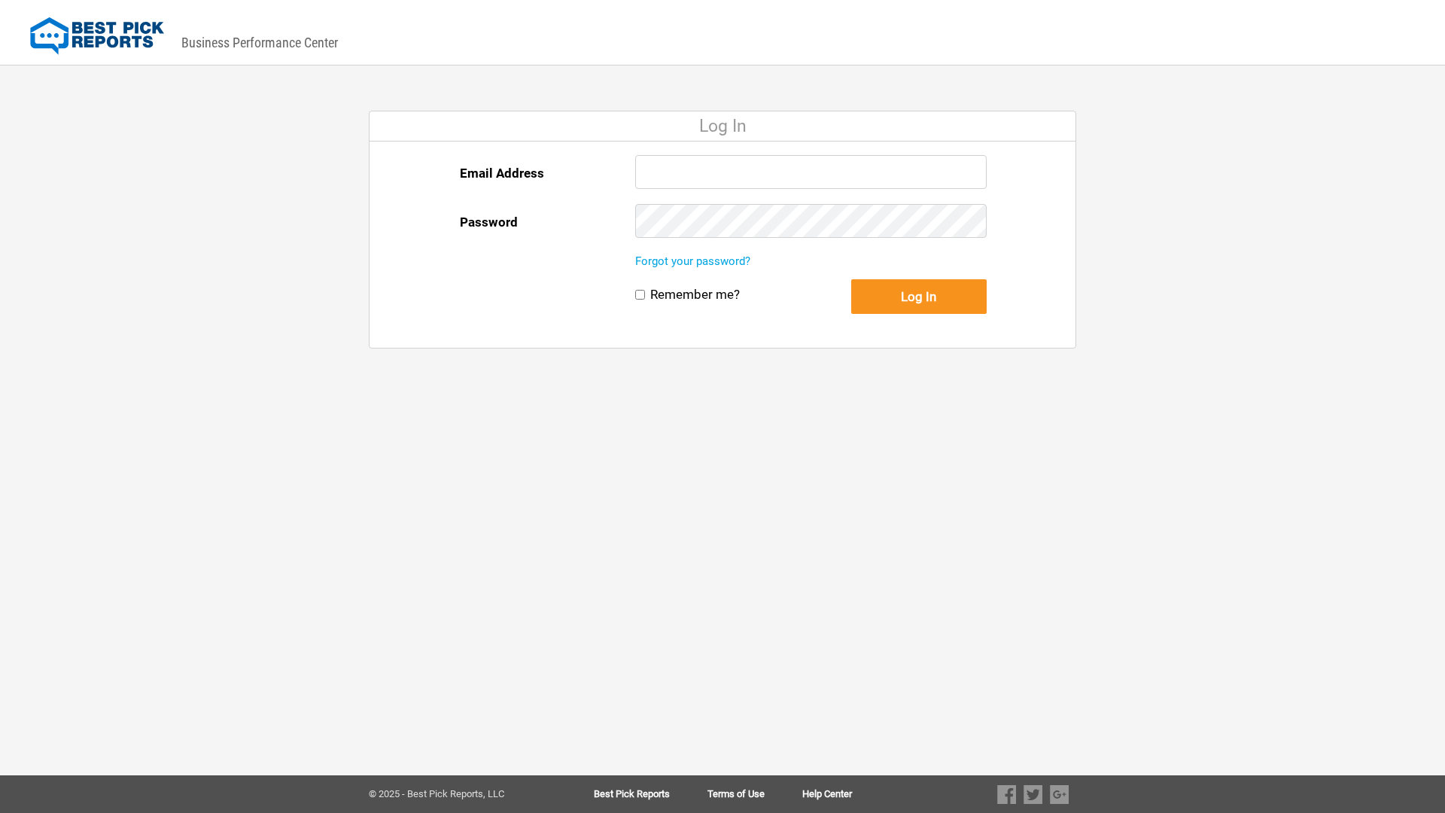  I want to click on label: Password, so click(488, 222).